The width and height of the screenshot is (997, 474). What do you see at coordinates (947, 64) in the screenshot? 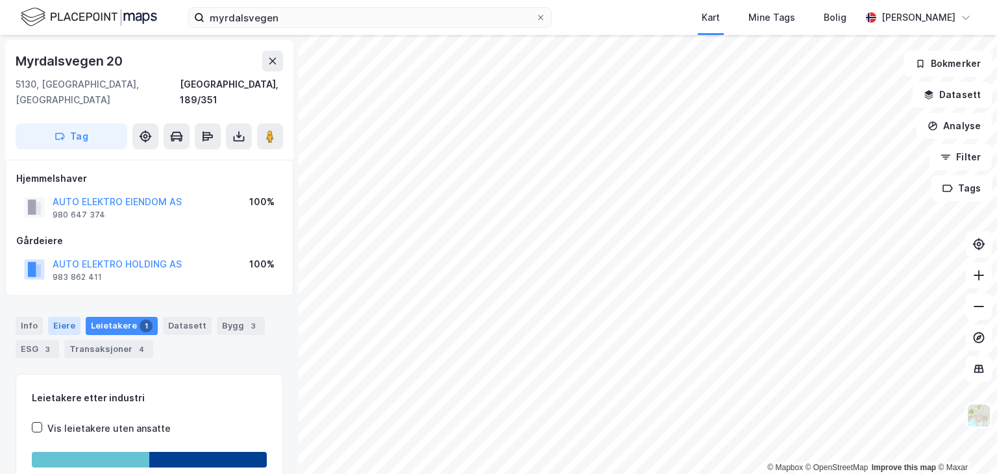
I see `button: Bokmerker` at bounding box center [947, 64].